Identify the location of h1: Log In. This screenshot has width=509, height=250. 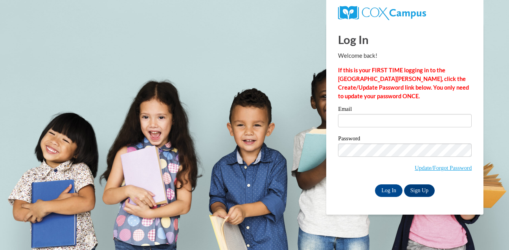
(405, 39).